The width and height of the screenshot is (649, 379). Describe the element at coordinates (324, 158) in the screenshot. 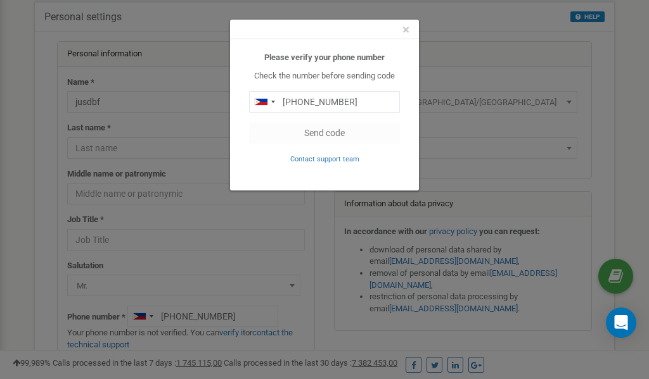

I see `a: Contact support team` at that location.